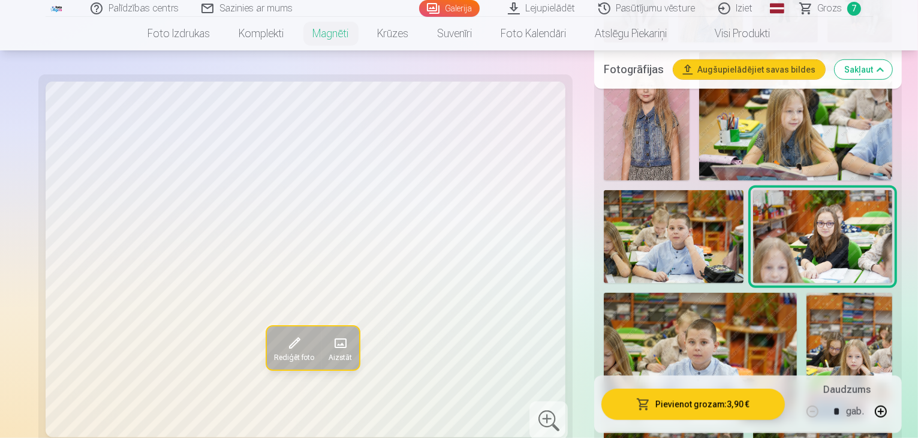 This screenshot has width=918, height=438. Describe the element at coordinates (864, 70) in the screenshot. I see `button: Sakļaut` at that location.